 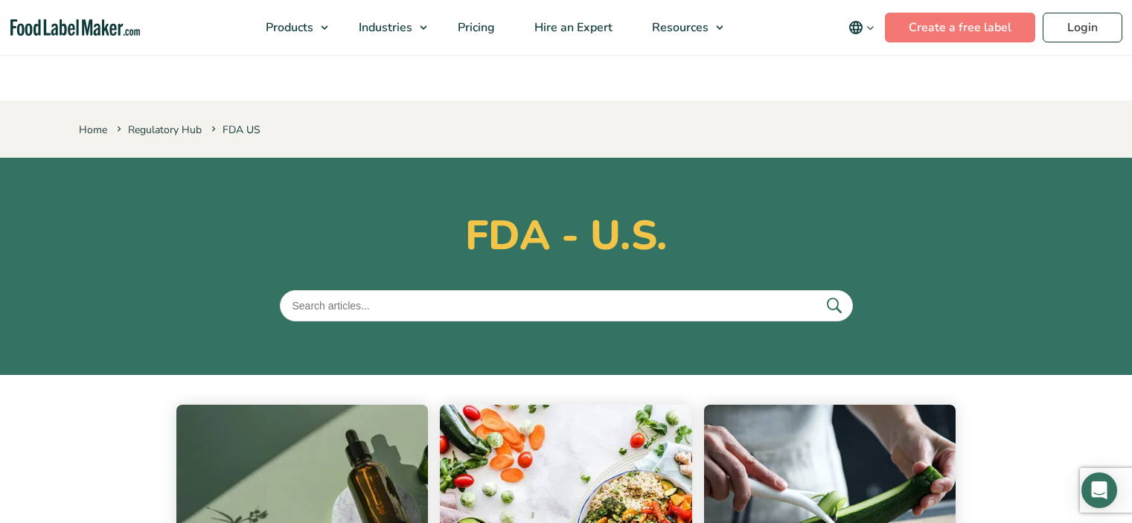 What do you see at coordinates (384, 28) in the screenshot?
I see `span: Industries` at bounding box center [384, 28].